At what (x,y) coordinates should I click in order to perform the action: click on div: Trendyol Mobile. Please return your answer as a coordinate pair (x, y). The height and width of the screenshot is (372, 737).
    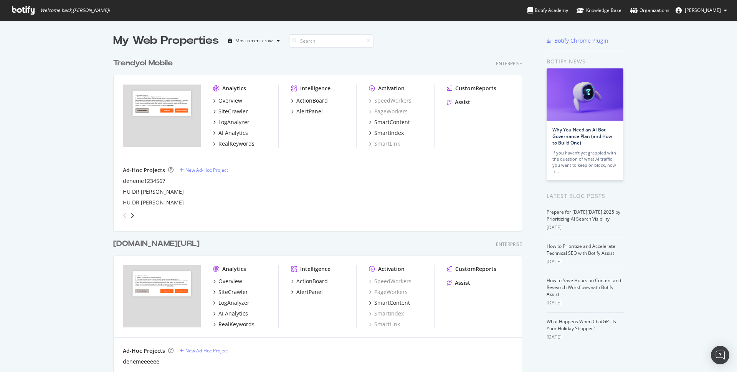
    Looking at the image, I should click on (143, 63).